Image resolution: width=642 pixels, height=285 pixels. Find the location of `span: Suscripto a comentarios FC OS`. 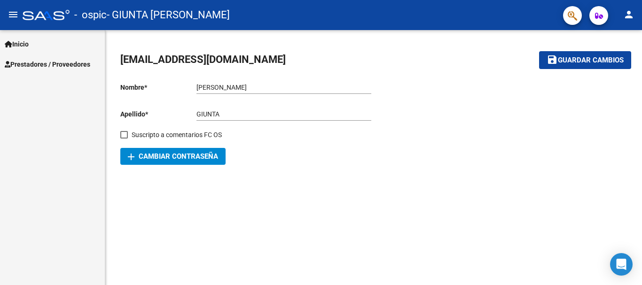

span: Suscripto a comentarios FC OS is located at coordinates (177, 135).